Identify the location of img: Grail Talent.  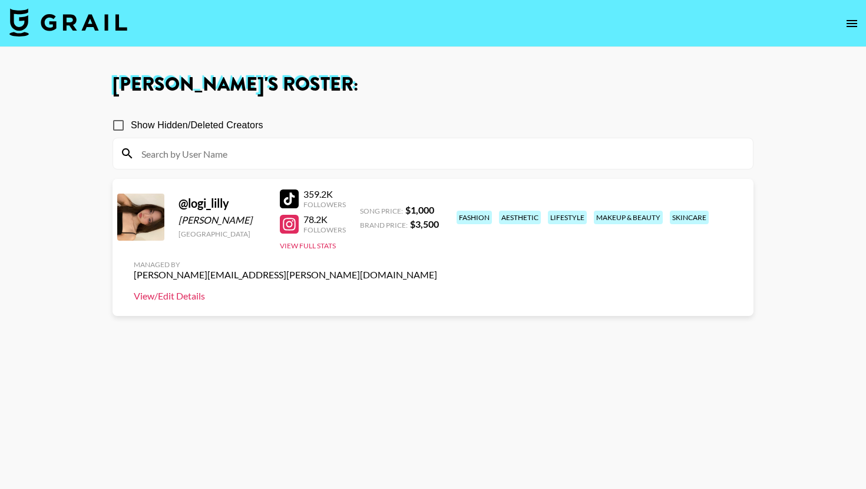
(68, 22).